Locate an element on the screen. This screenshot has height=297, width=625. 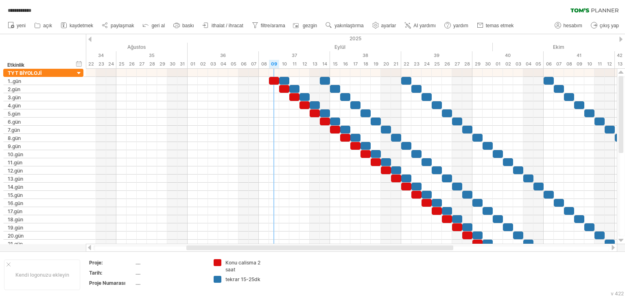
div: Pazar, 14 Eylül 2025 is located at coordinates (325, 64).